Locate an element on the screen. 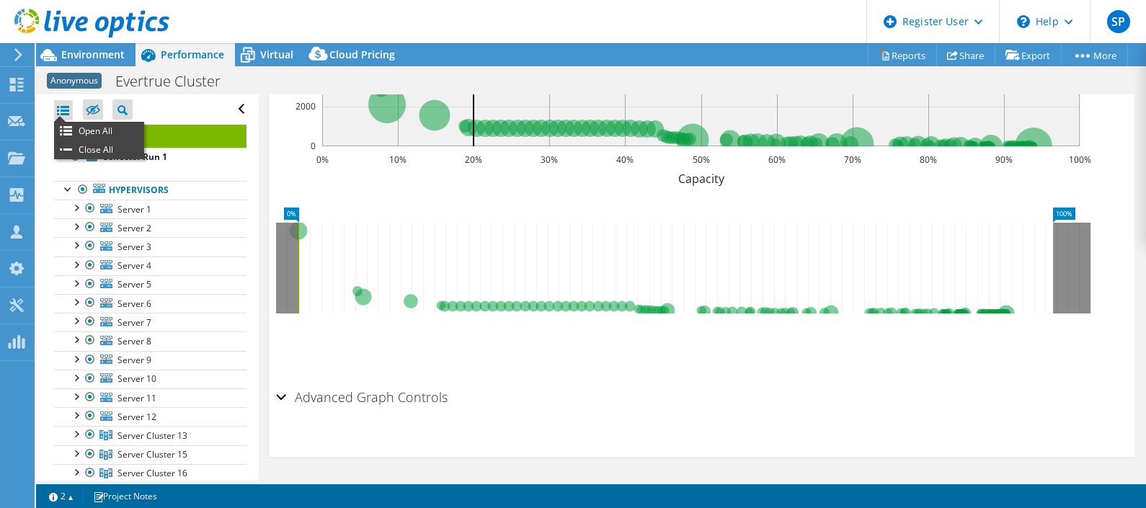 The width and height of the screenshot is (1146, 508). span: Server 11 is located at coordinates (137, 398).